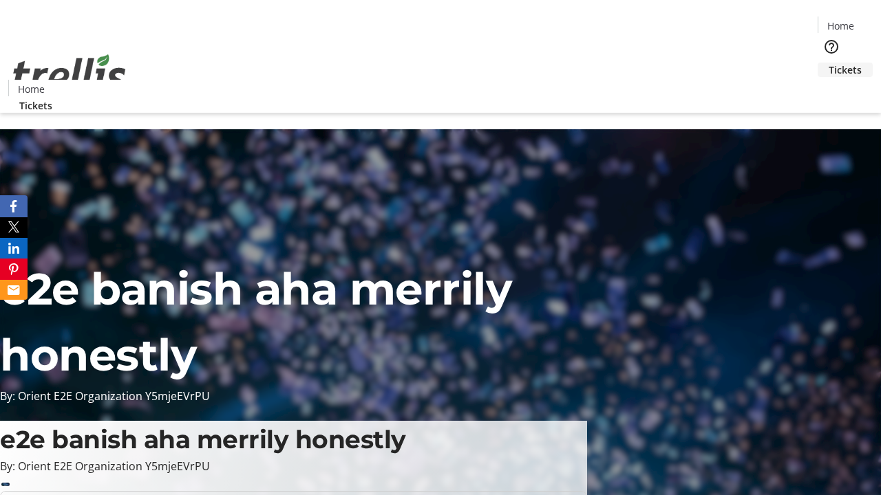 The height and width of the screenshot is (495, 881). What do you see at coordinates (70, 74) in the screenshot?
I see `img: Orient E2E Organization Y5mjeEVrPU's Logo` at bounding box center [70, 74].